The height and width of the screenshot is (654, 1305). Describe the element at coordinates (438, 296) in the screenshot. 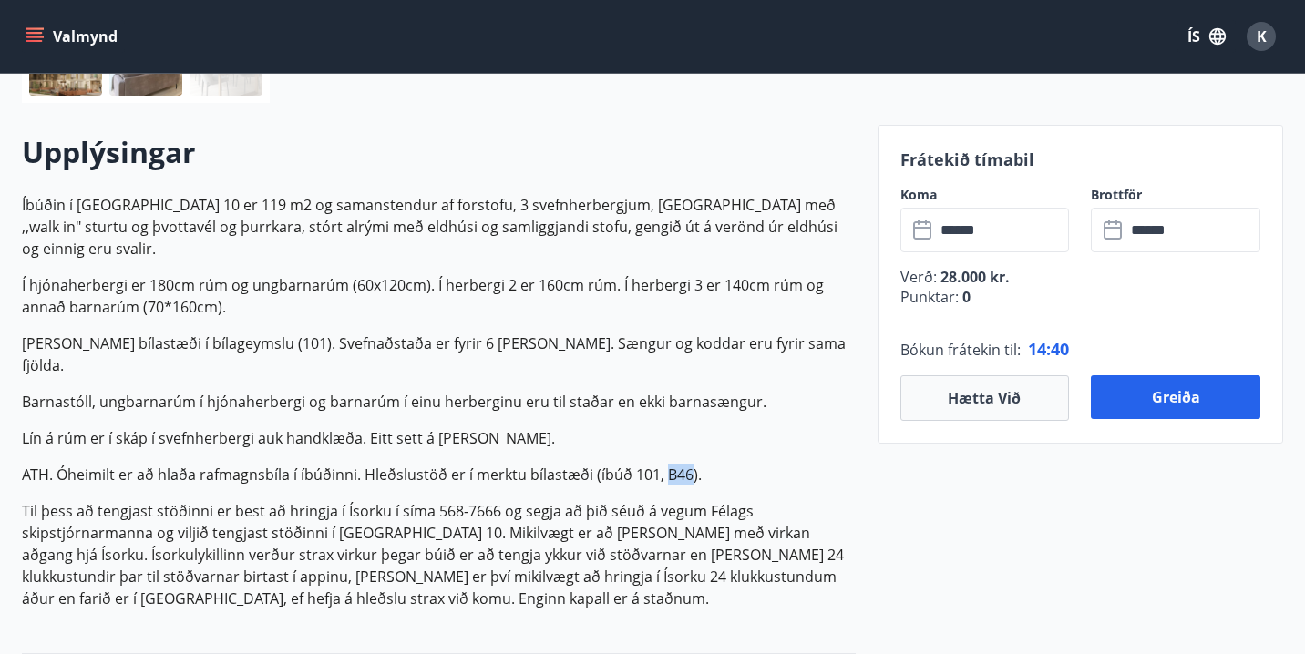

I see `p: Í hjónaherbergi er 180cm rúm og ungbarnarúm (60x120cm). Í herbergi 2 er 160cm rúm. Í herbergi 3 e...` at that location.